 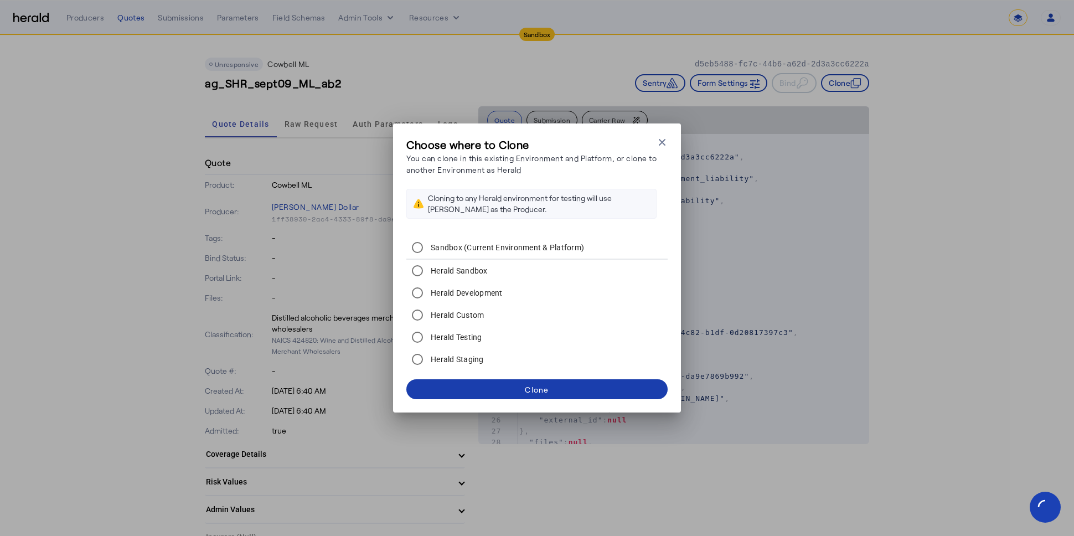 I want to click on label: Herald Custom, so click(x=456, y=315).